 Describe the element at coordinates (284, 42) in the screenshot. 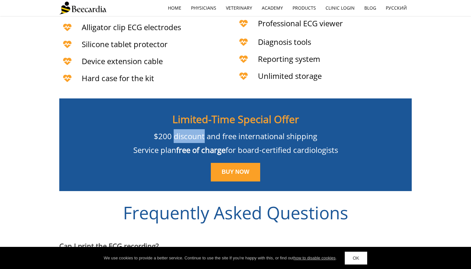

I see `span: Diagnosis tools` at that location.